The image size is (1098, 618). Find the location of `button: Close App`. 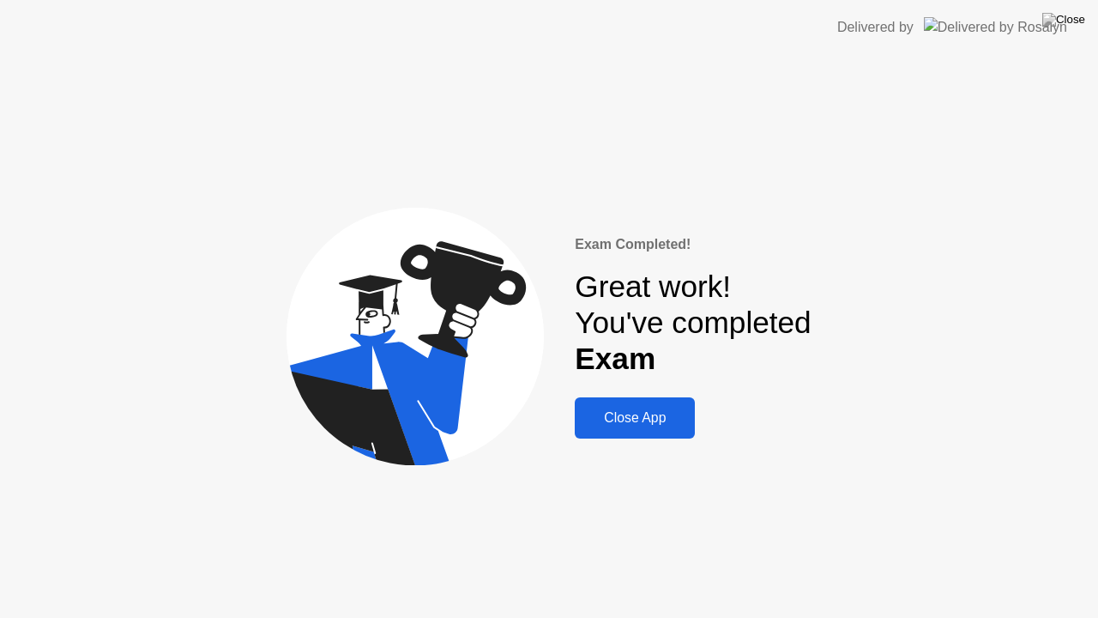

button: Close App is located at coordinates (635, 418).